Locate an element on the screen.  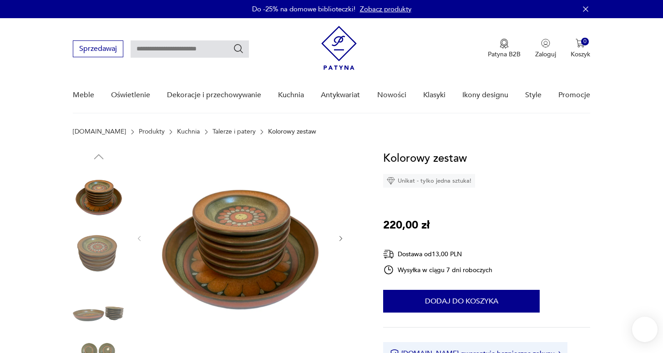
button: Sprzedawaj is located at coordinates (98, 49).